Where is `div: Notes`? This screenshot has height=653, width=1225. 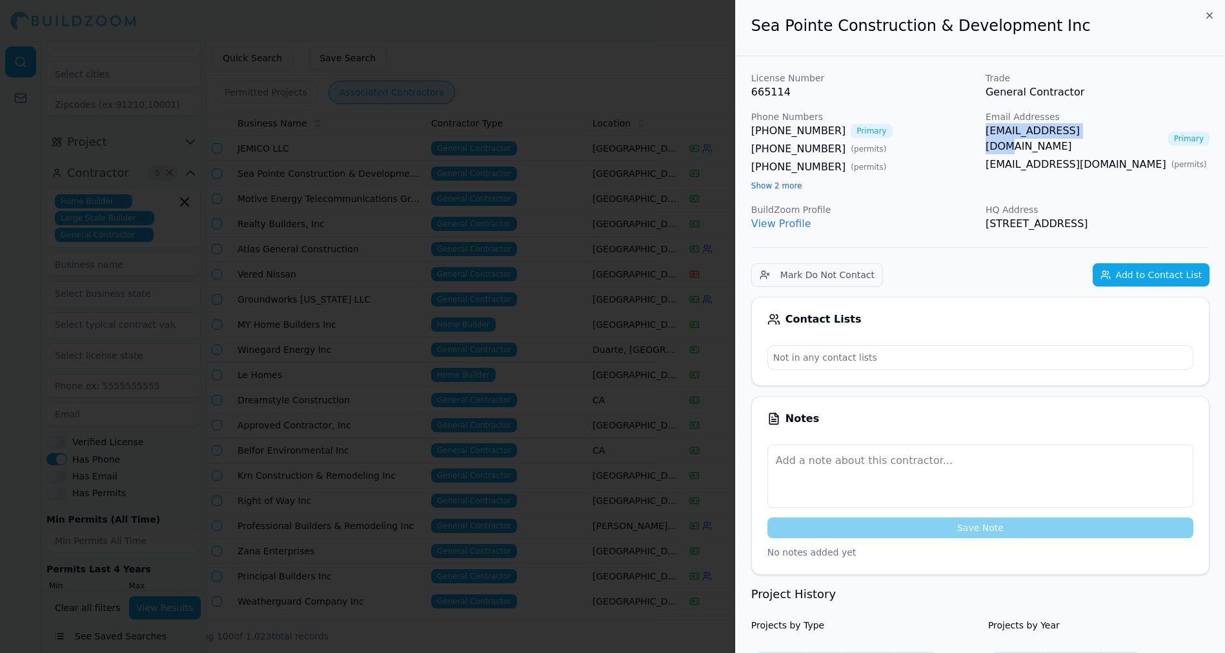
div: Notes is located at coordinates (981, 419).